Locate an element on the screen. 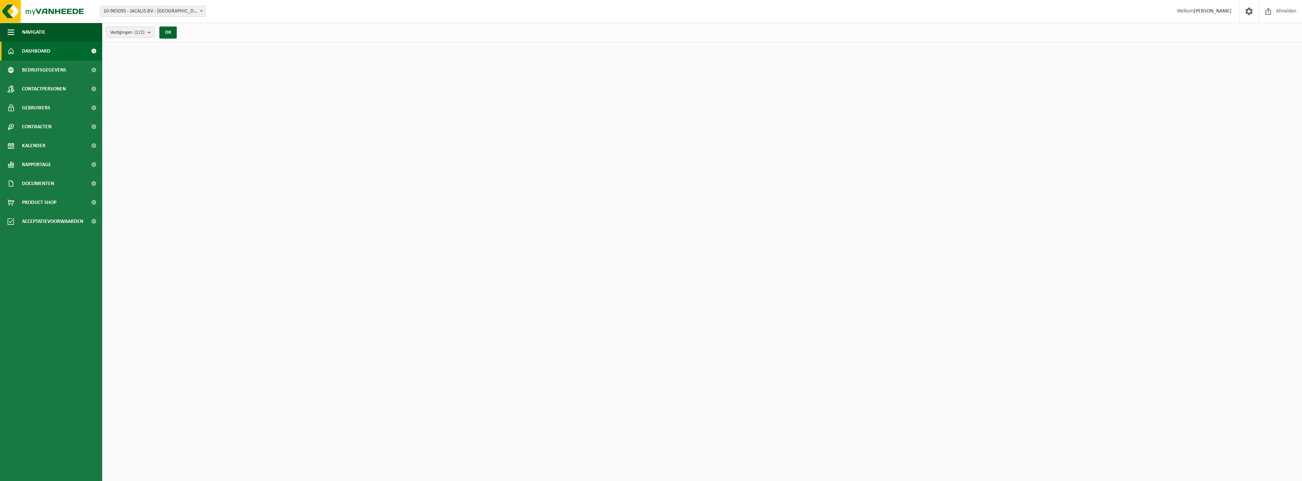 This screenshot has height=481, width=1302. span: Bedrijfsgegevens is located at coordinates (44, 70).